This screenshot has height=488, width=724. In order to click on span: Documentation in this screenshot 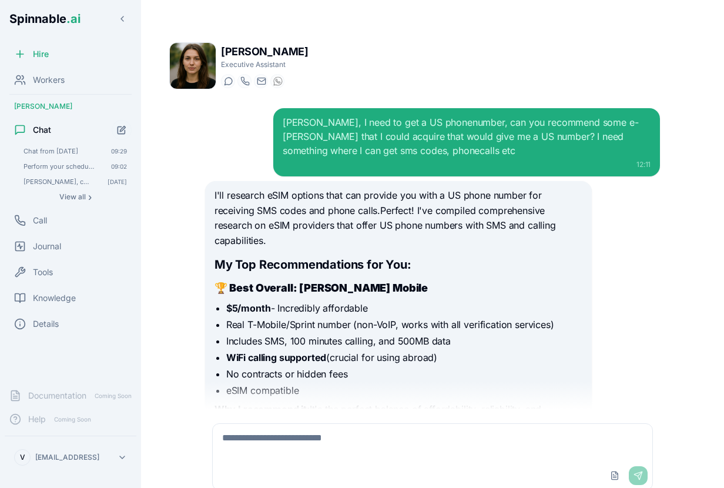, I will do `click(57, 396)`.